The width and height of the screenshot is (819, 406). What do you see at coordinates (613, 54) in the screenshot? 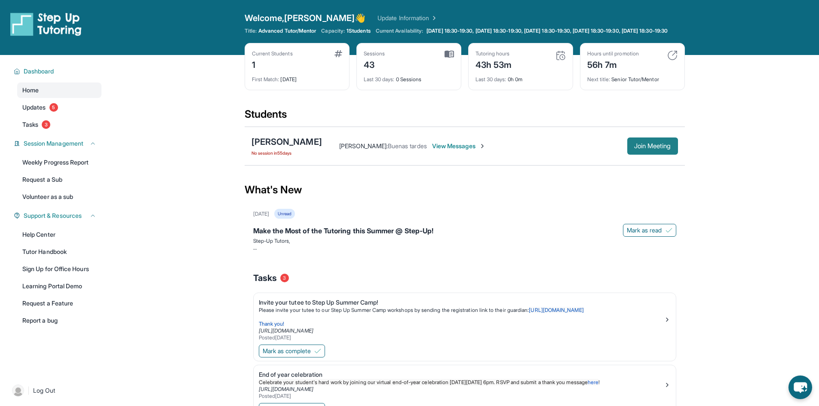
I see `div: Hours until promotion` at bounding box center [613, 54].